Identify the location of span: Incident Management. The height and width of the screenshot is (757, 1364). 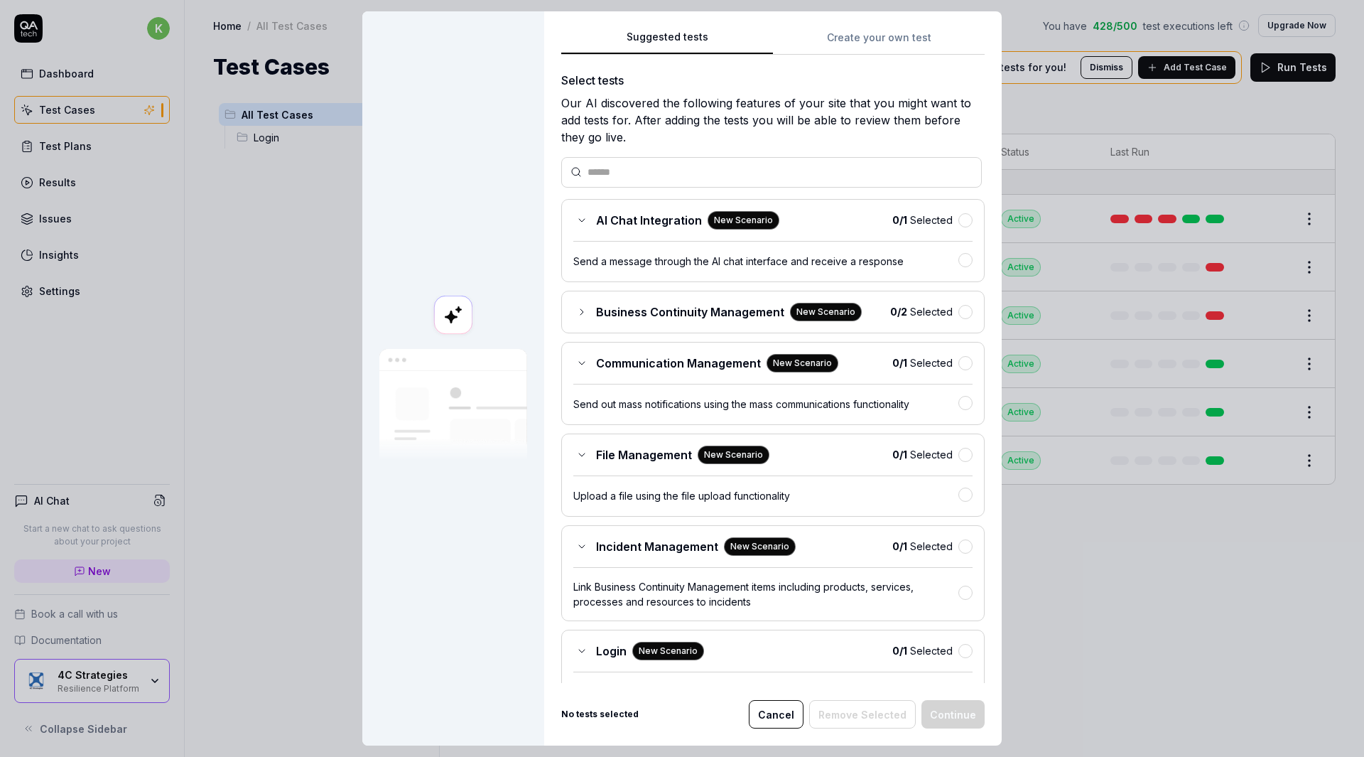
(657, 546).